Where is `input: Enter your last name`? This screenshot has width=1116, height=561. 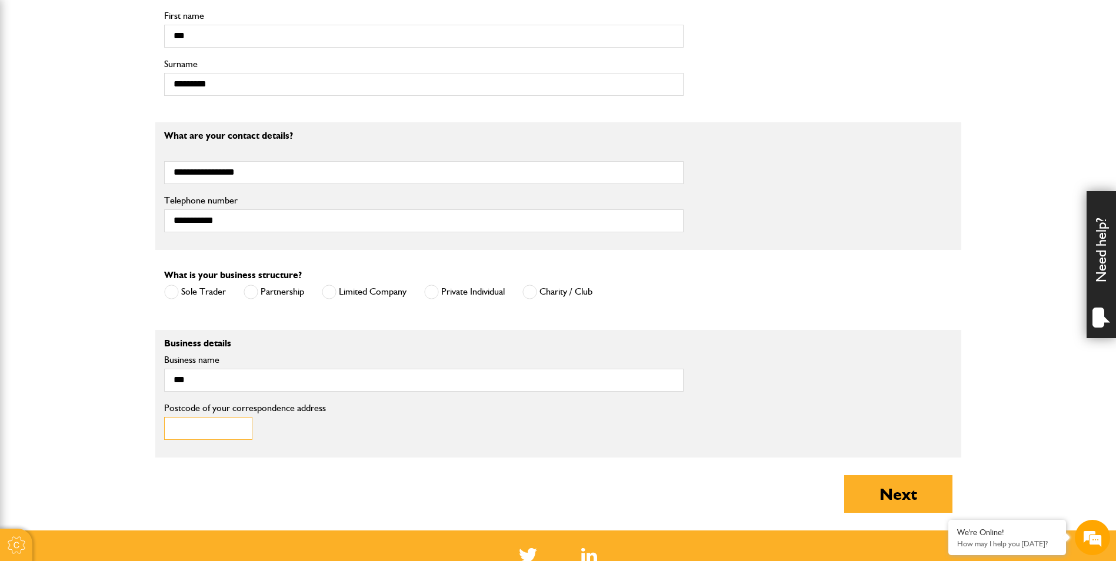
input: Enter your last name is located at coordinates (115, 122).